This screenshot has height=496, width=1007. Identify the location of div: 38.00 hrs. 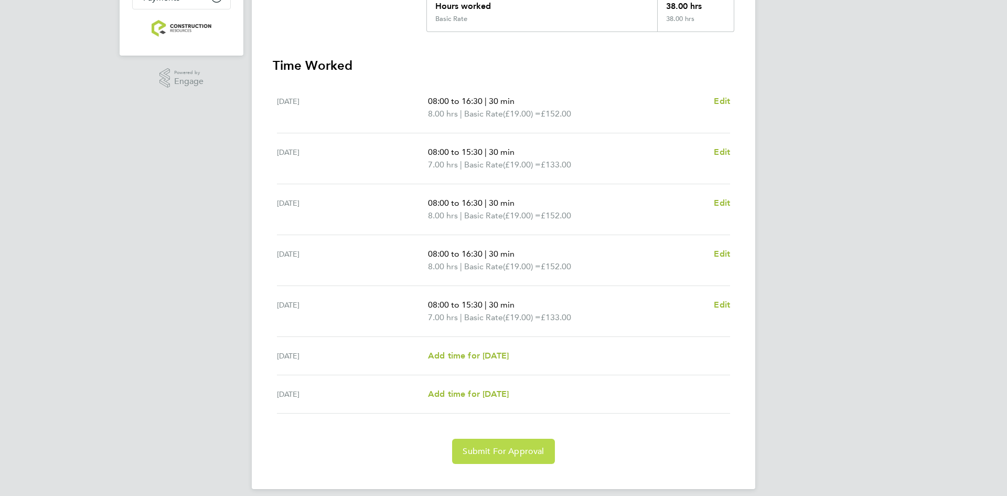
(695, 23).